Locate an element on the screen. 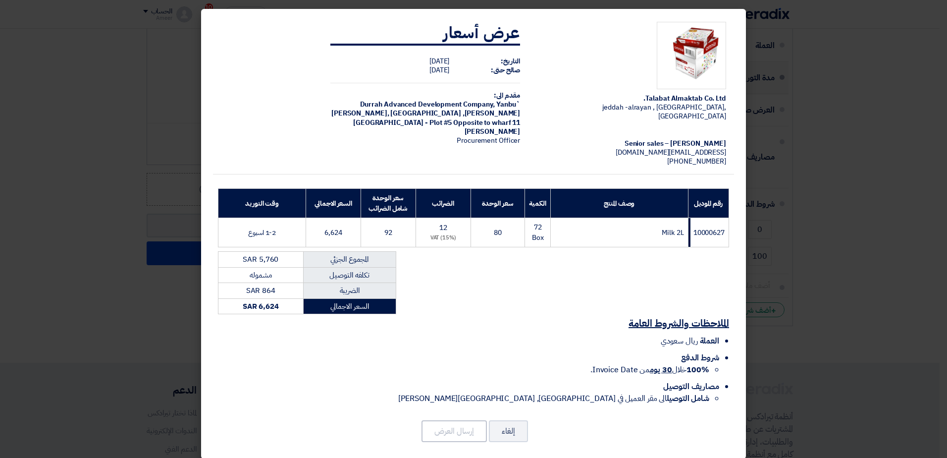  strong: 100% is located at coordinates (698, 370).